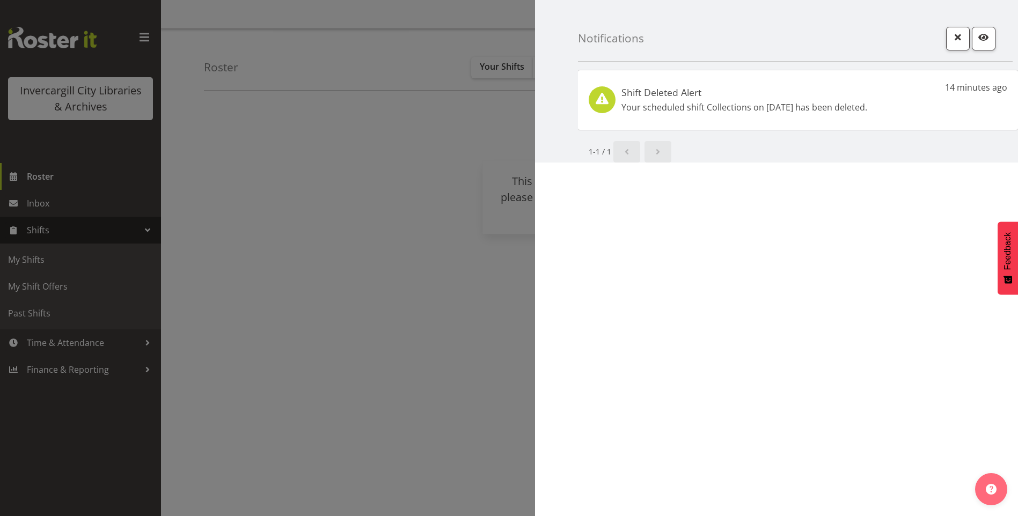 The width and height of the screenshot is (1018, 516). What do you see at coordinates (1007, 251) in the screenshot?
I see `span: Feedback` at bounding box center [1007, 251].